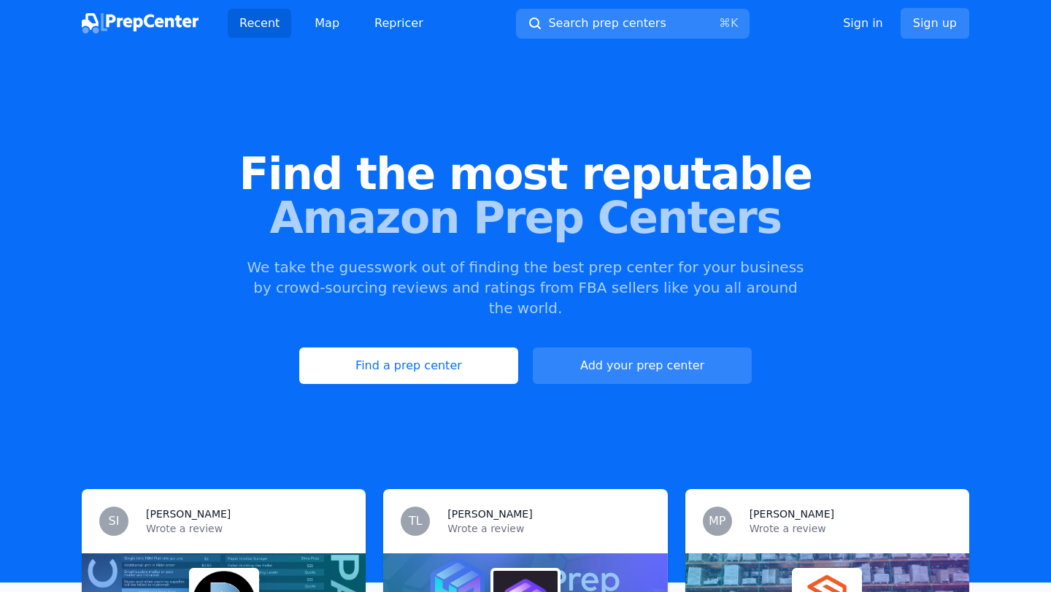 The width and height of the screenshot is (1051, 592). Describe the element at coordinates (415, 521) in the screenshot. I see `span: TL` at that location.